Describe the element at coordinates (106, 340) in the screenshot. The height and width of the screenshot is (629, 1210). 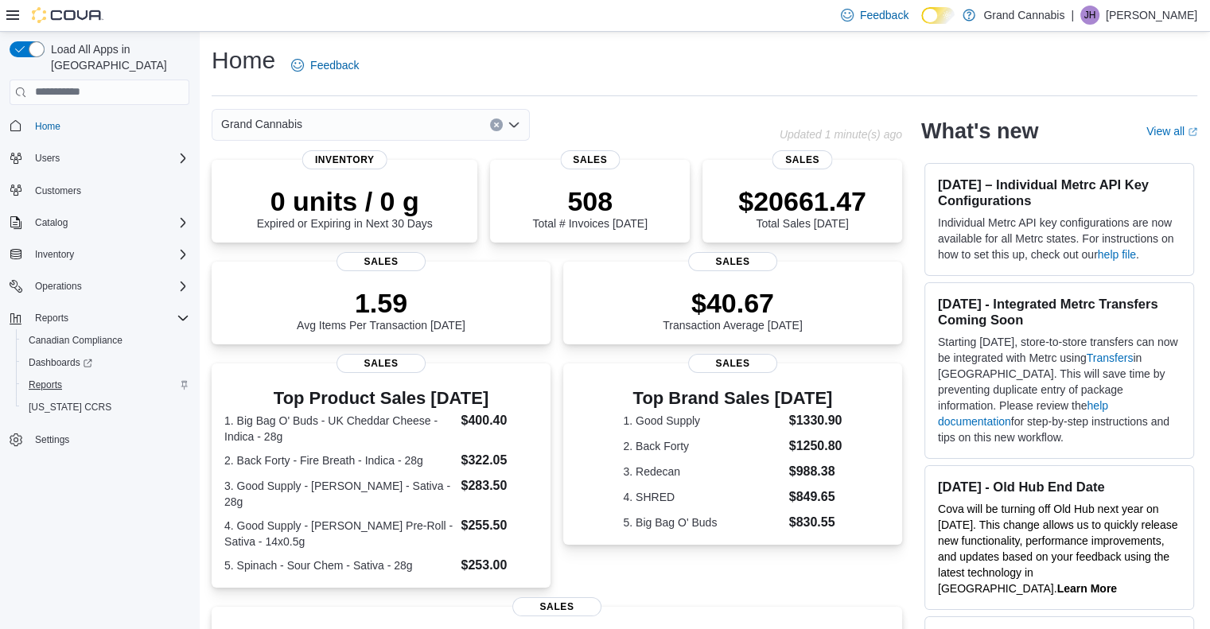
I see `span: Canadian Compliance` at that location.